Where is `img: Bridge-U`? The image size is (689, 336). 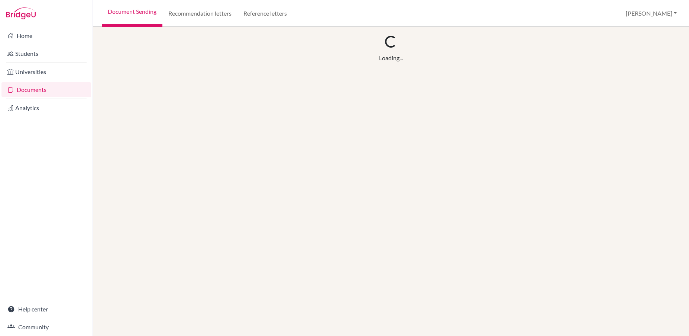
img: Bridge-U is located at coordinates (21, 13).